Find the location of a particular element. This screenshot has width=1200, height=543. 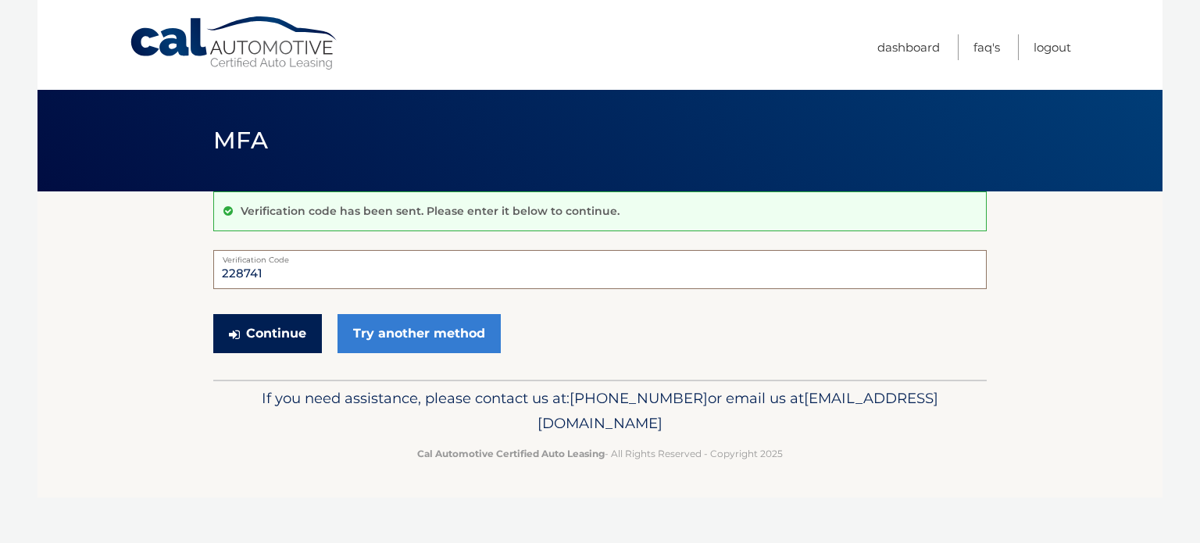

p: If you need assistance, please contact us at: or email us at is located at coordinates (600, 411).